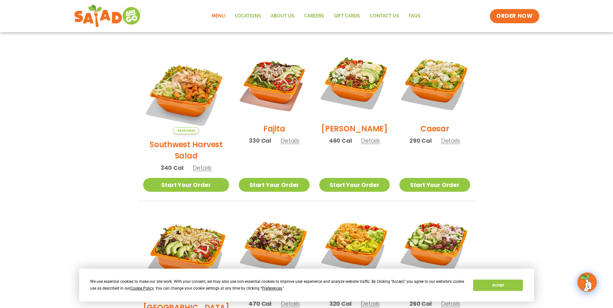 This screenshot has width=613, height=308. What do you see at coordinates (354, 83) in the screenshot?
I see `img: Product photo for Cobb Salad` at bounding box center [354, 83].